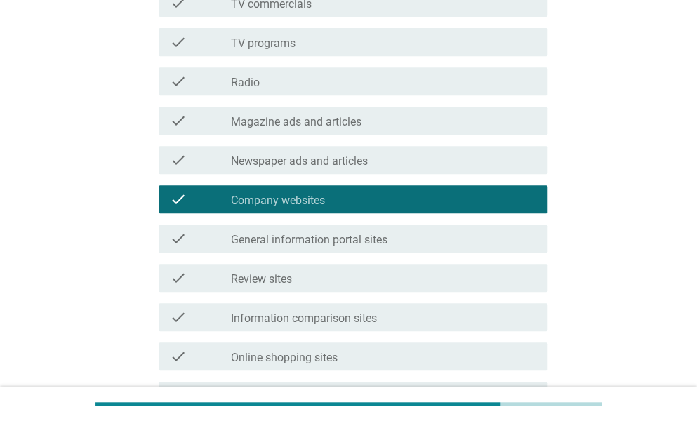  Describe the element at coordinates (261, 279) in the screenshot. I see `label: Review sites` at that location.